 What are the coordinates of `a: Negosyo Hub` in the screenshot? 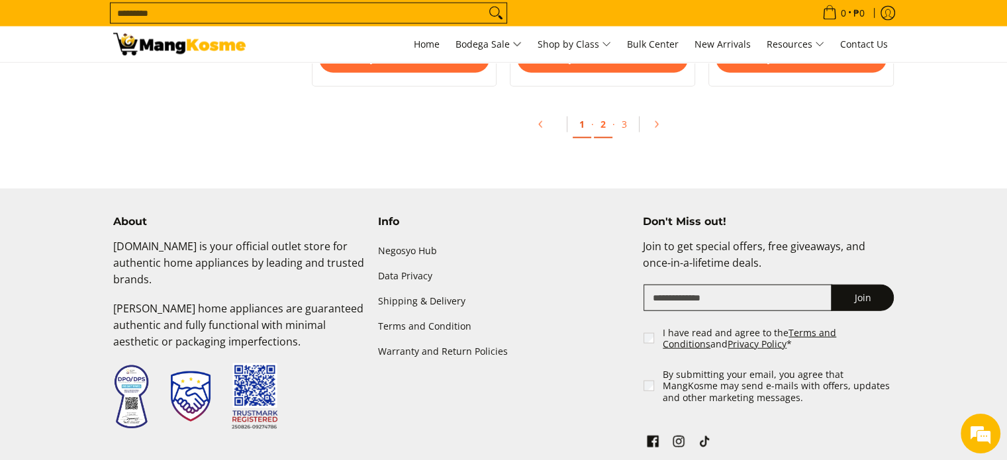 It's located at (504, 251).